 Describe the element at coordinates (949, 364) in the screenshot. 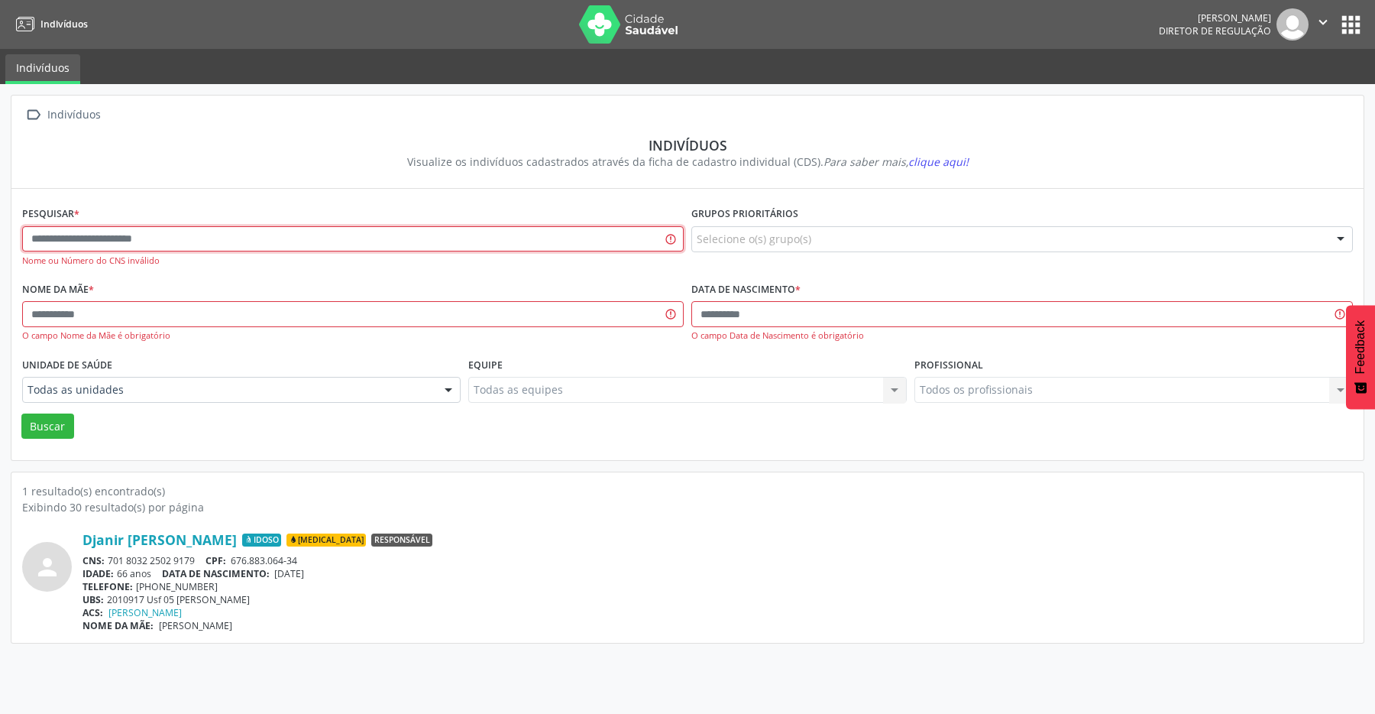

I see `label: Profissional` at that location.